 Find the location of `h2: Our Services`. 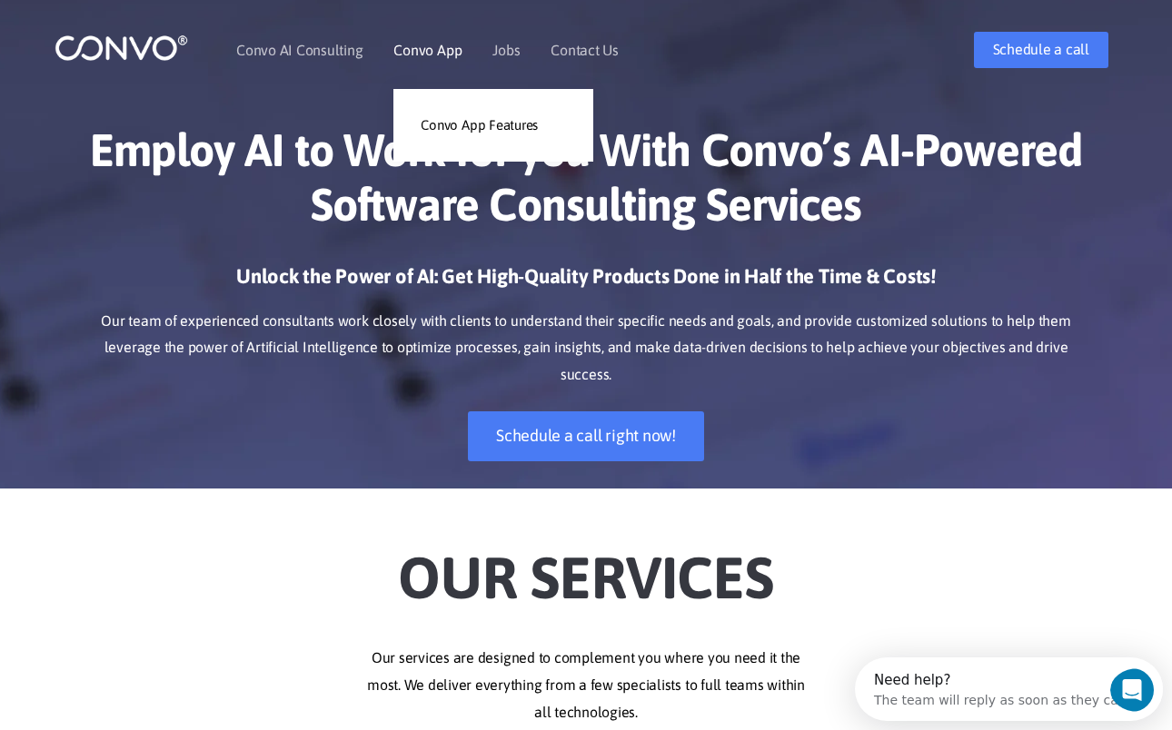

h2: Our Services is located at coordinates (586, 567).